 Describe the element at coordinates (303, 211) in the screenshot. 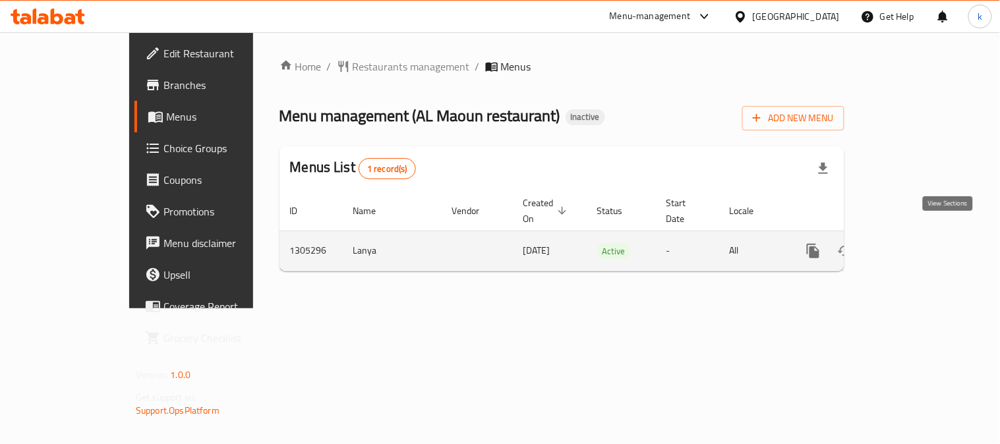

I see `span: ID` at that location.